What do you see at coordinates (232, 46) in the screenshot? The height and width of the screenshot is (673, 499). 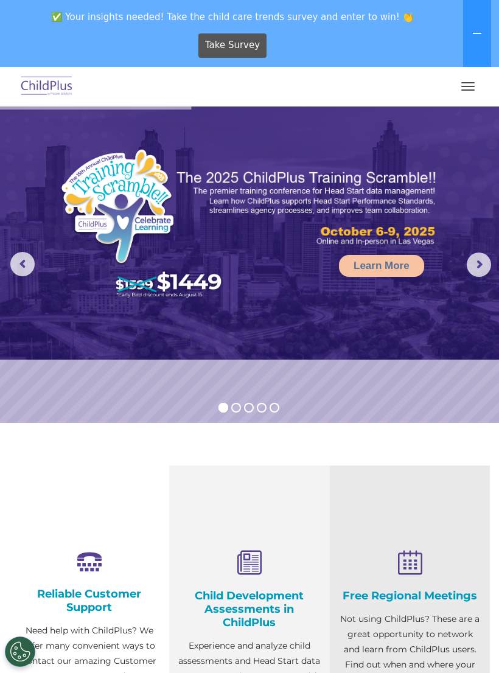 I see `a: Take Survey` at bounding box center [232, 46].